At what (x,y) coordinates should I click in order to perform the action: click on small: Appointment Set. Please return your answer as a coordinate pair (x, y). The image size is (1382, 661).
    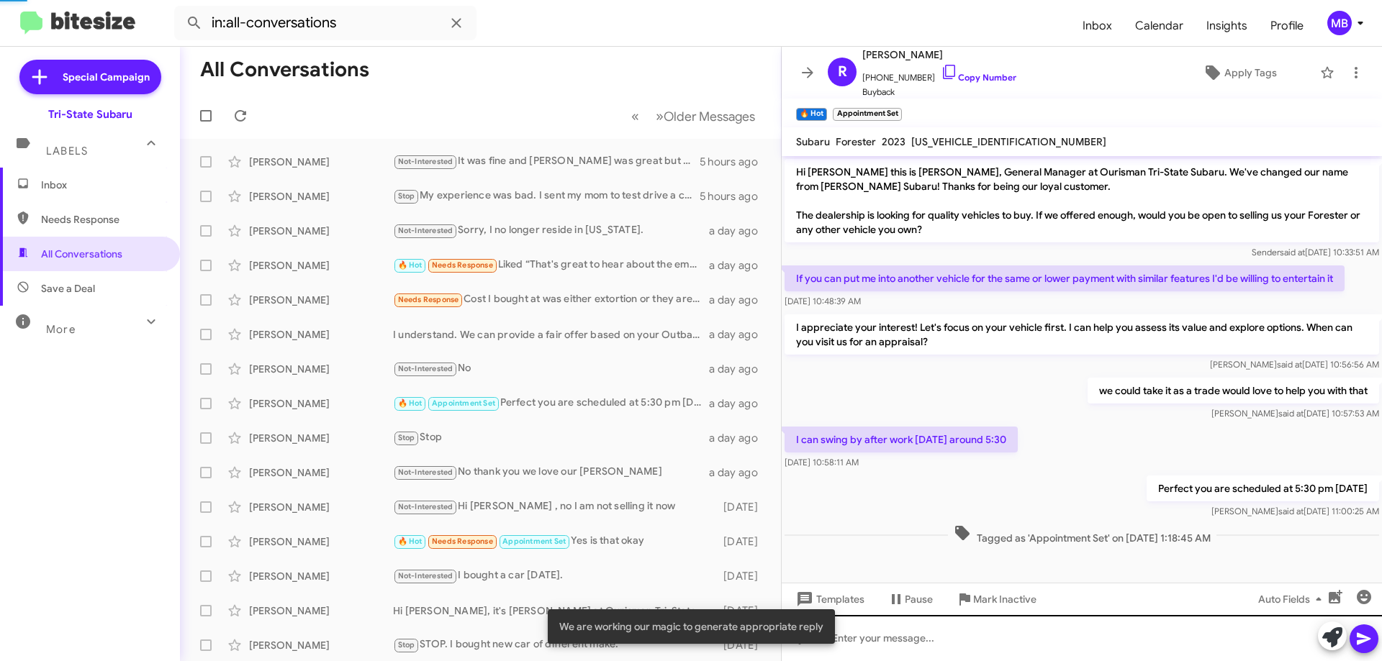
    Looking at the image, I should click on (866, 114).